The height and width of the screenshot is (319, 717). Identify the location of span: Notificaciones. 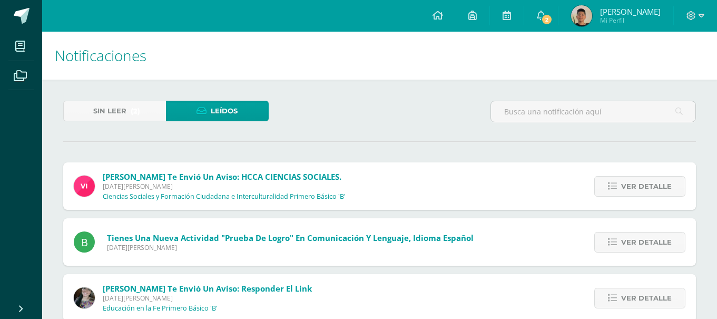
(101, 55).